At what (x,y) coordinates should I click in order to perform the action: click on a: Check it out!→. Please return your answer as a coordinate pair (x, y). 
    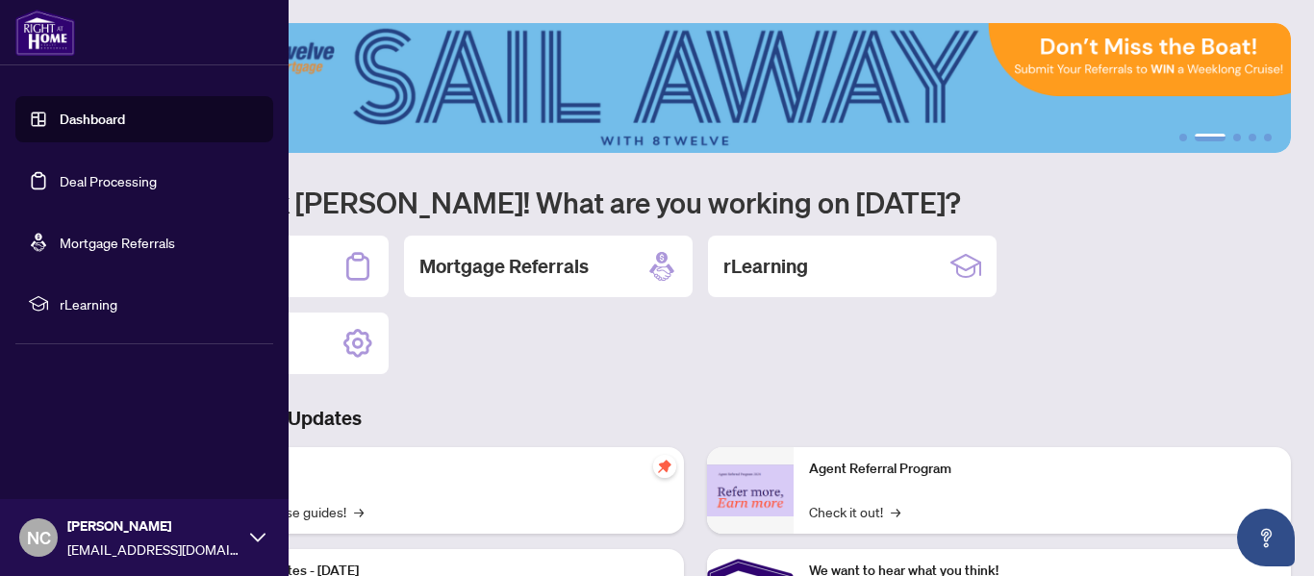
    Looking at the image, I should click on (854, 512).